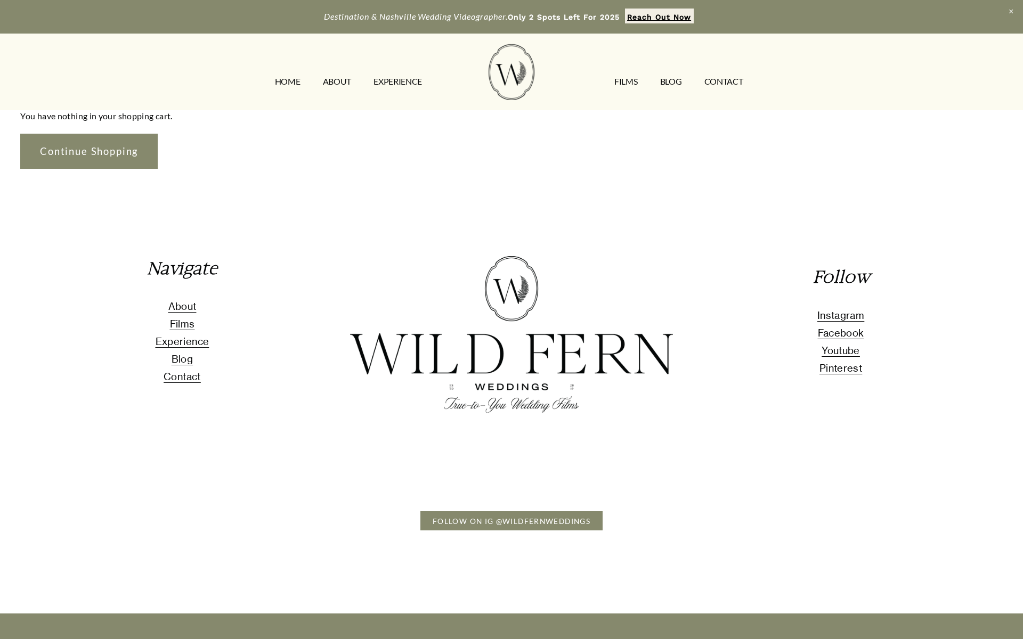  Describe the element at coordinates (840, 277) in the screenshot. I see `em: Follow` at that location.